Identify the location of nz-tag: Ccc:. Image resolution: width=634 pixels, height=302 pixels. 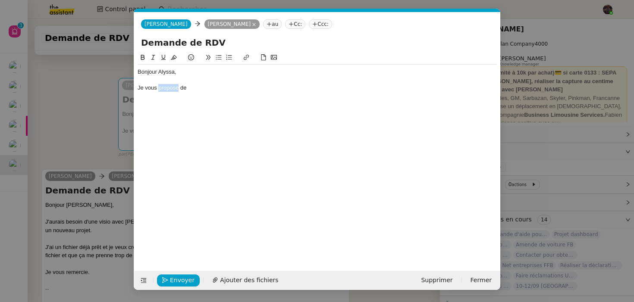
(320, 24).